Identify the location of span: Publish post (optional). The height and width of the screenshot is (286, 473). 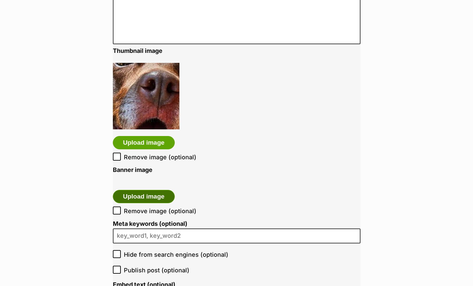
(156, 270).